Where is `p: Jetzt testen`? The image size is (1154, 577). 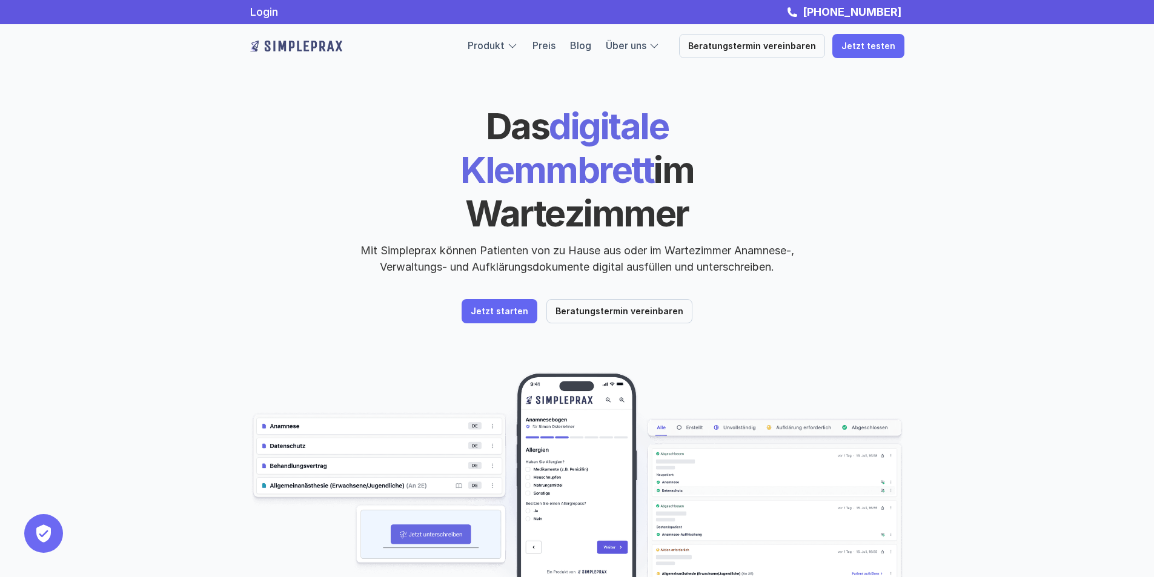 p: Jetzt testen is located at coordinates (868, 46).